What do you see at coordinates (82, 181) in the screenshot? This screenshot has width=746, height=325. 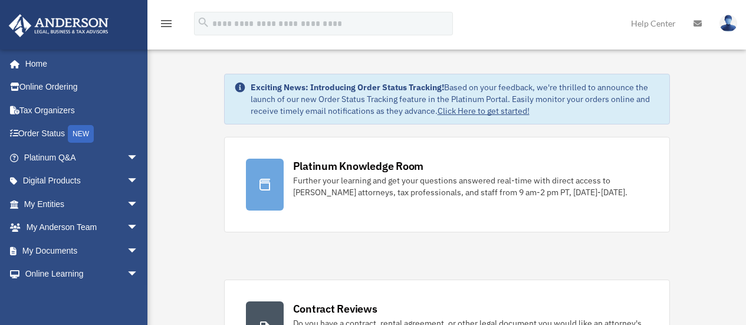 I see `a: Digital Productsarrow_drop_down` at bounding box center [82, 181].